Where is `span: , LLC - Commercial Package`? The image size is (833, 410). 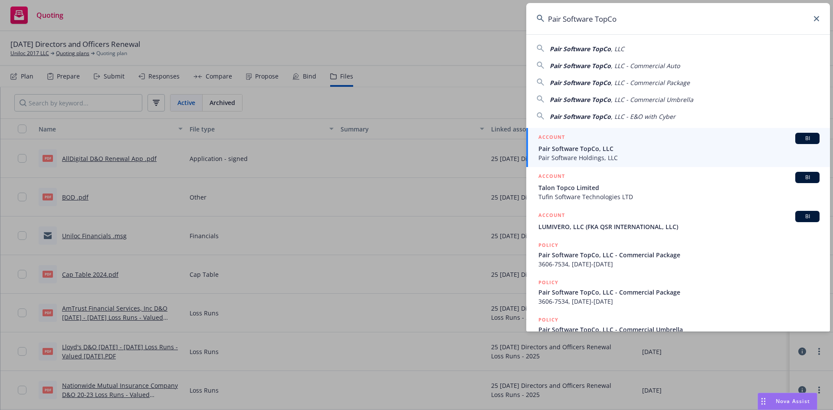 span: , LLC - Commercial Package is located at coordinates (650, 82).